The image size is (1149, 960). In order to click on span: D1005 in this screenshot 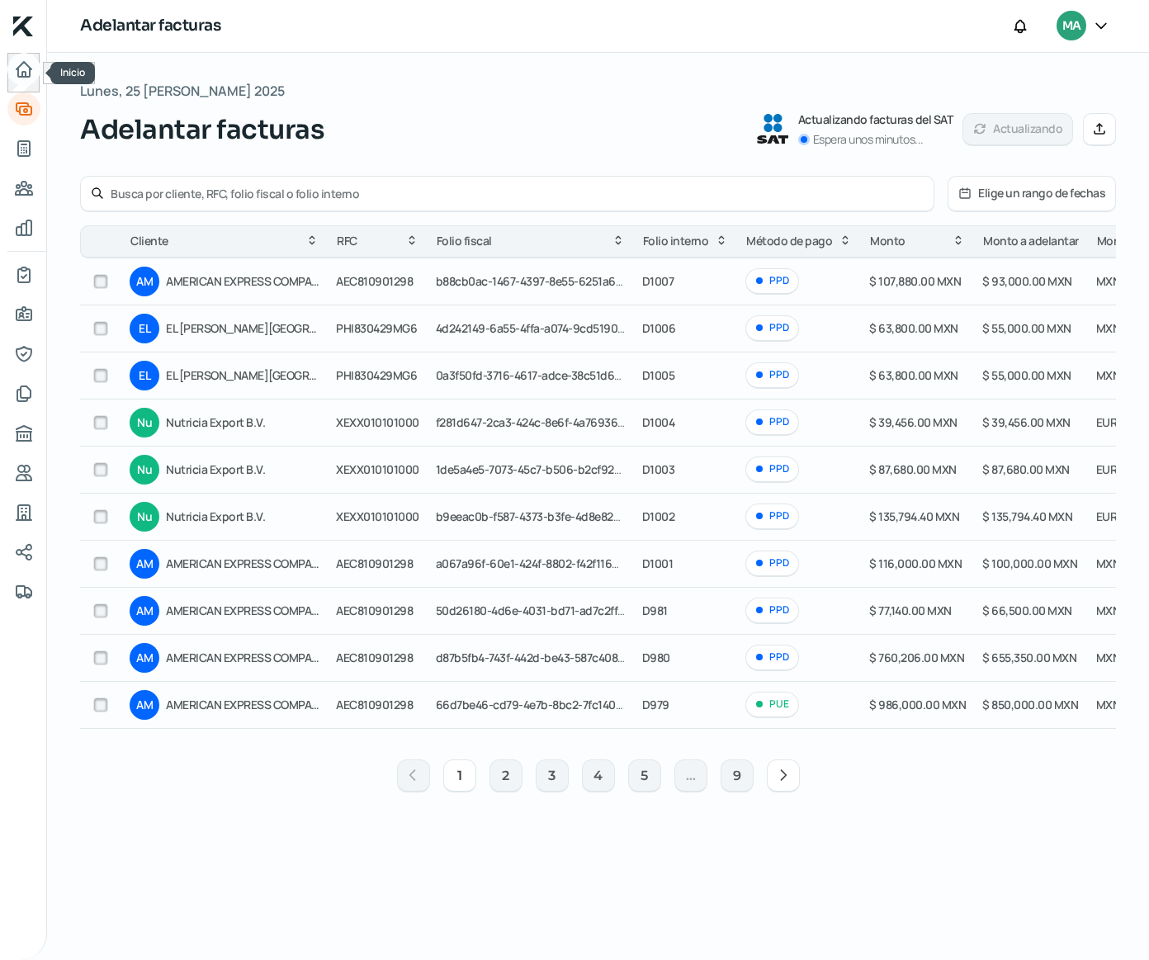, I will do `click(659, 375)`.